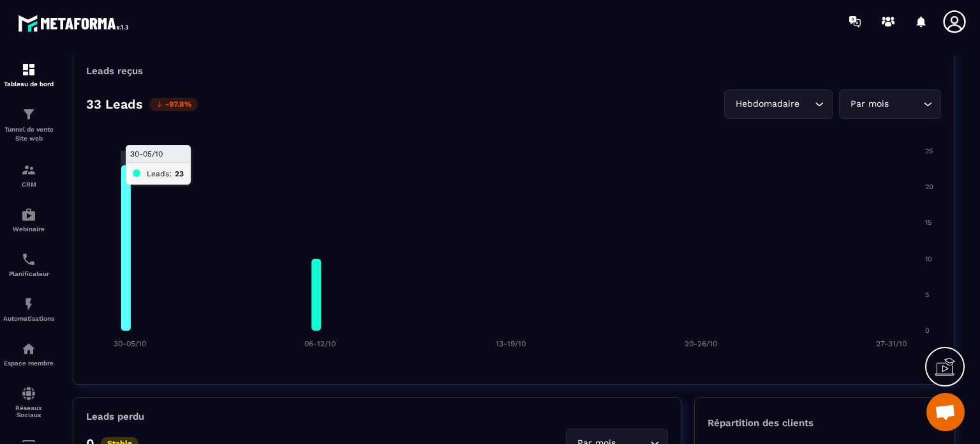 This screenshot has height=444, width=980. Describe the element at coordinates (869, 104) in the screenshot. I see `span: Par mois` at that location.